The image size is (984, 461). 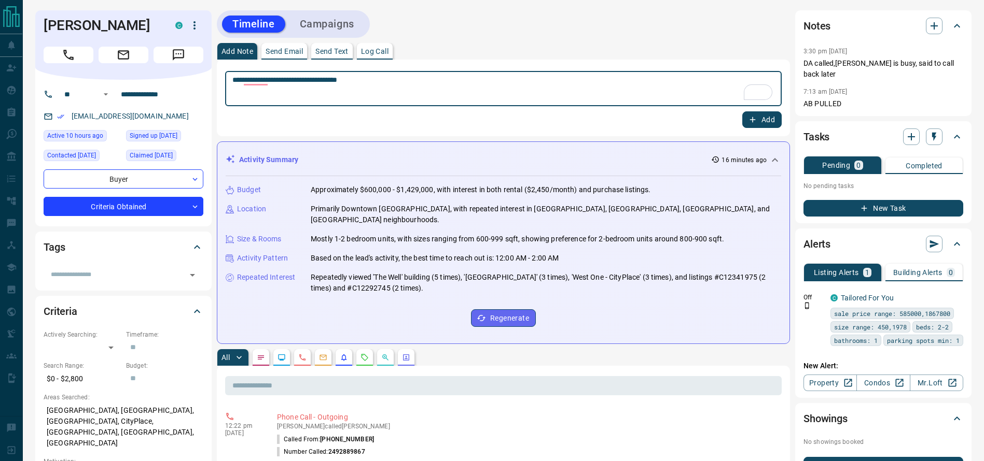 What do you see at coordinates (321, 452) in the screenshot?
I see `p: Number Called:` at bounding box center [321, 452].